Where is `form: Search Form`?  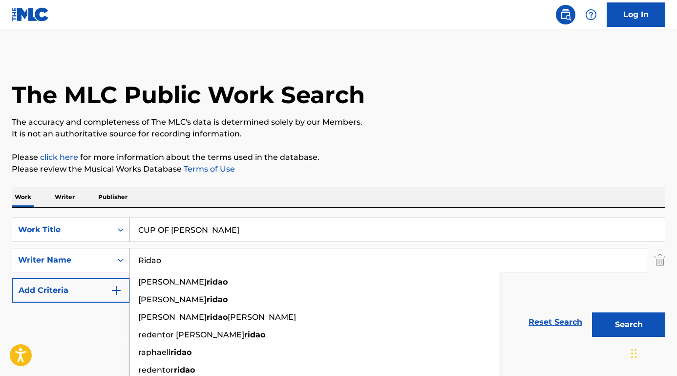
form: Search Form is located at coordinates (338, 279).